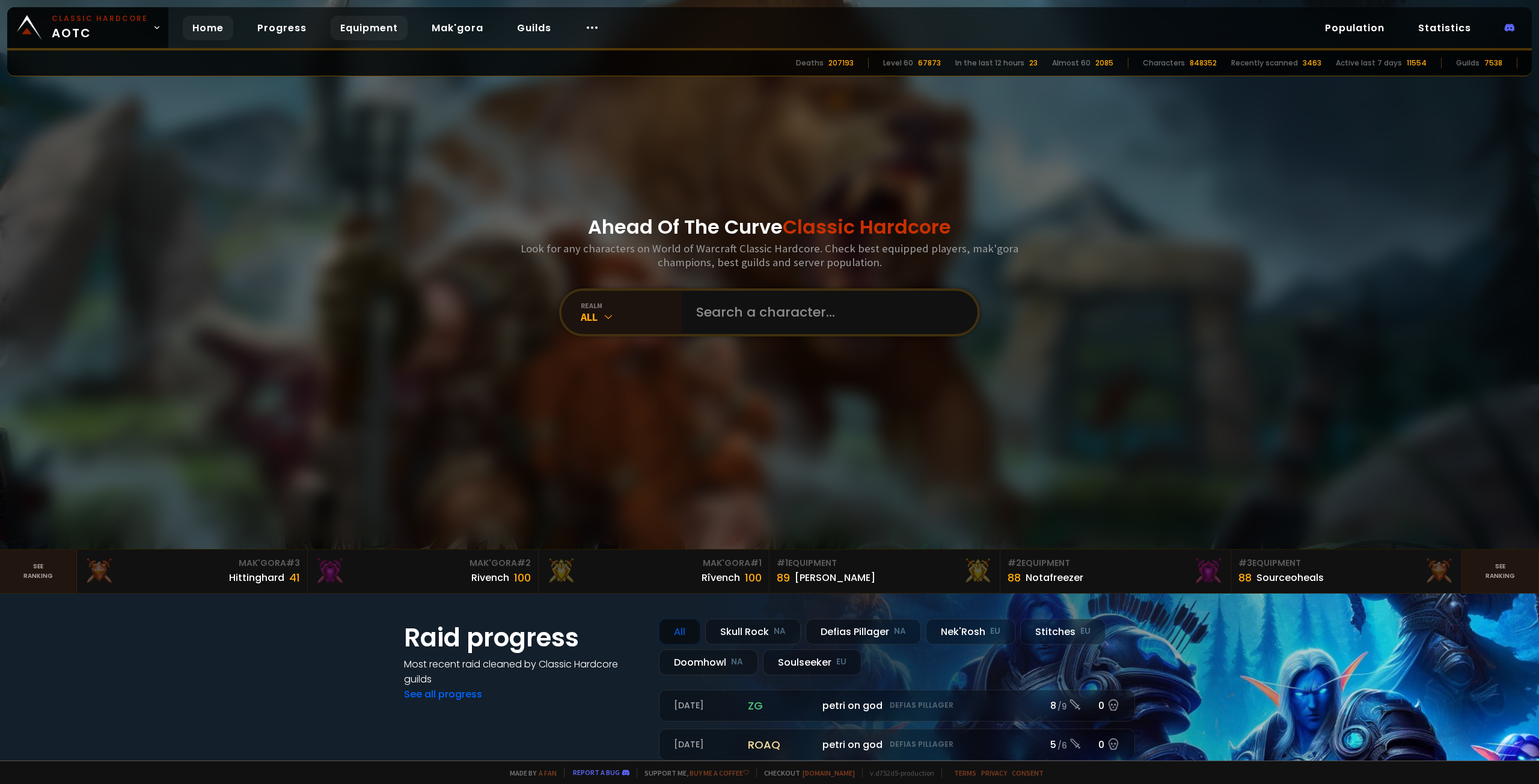  I want to click on a: Classic HardcoreAOTC, so click(88, 28).